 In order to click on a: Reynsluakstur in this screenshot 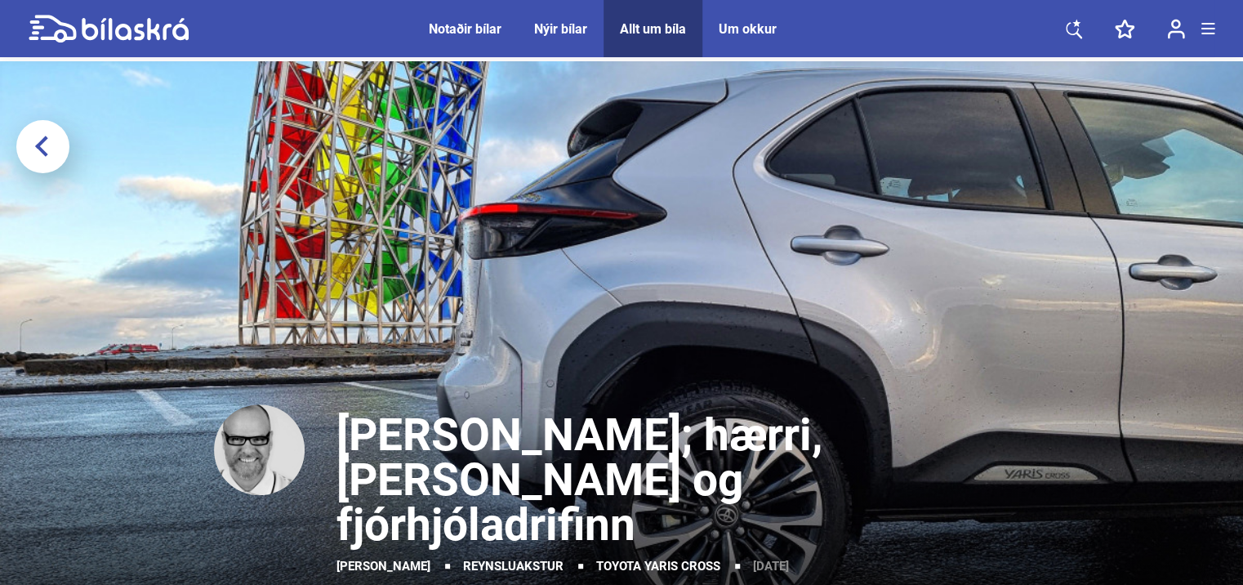, I will do `click(513, 566)`.